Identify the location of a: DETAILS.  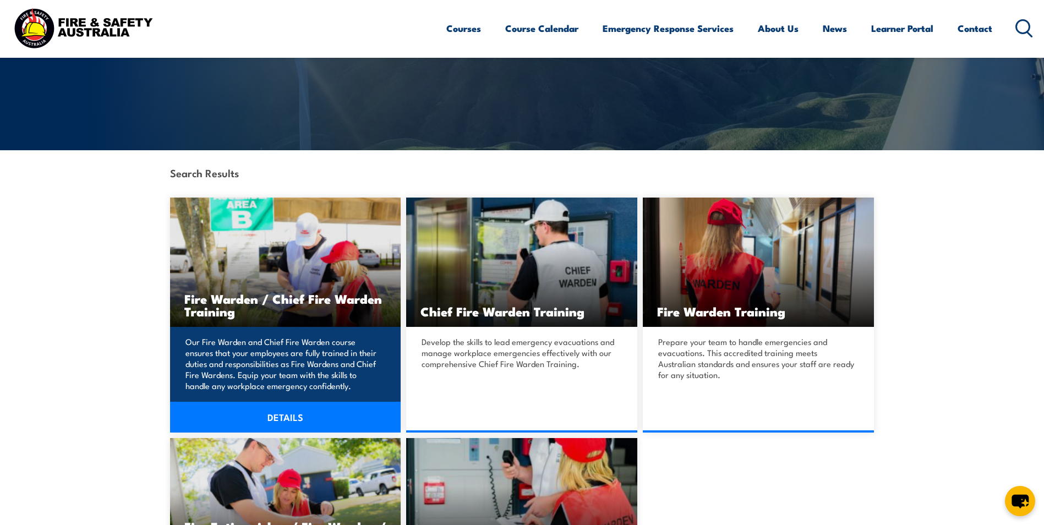
(286, 417).